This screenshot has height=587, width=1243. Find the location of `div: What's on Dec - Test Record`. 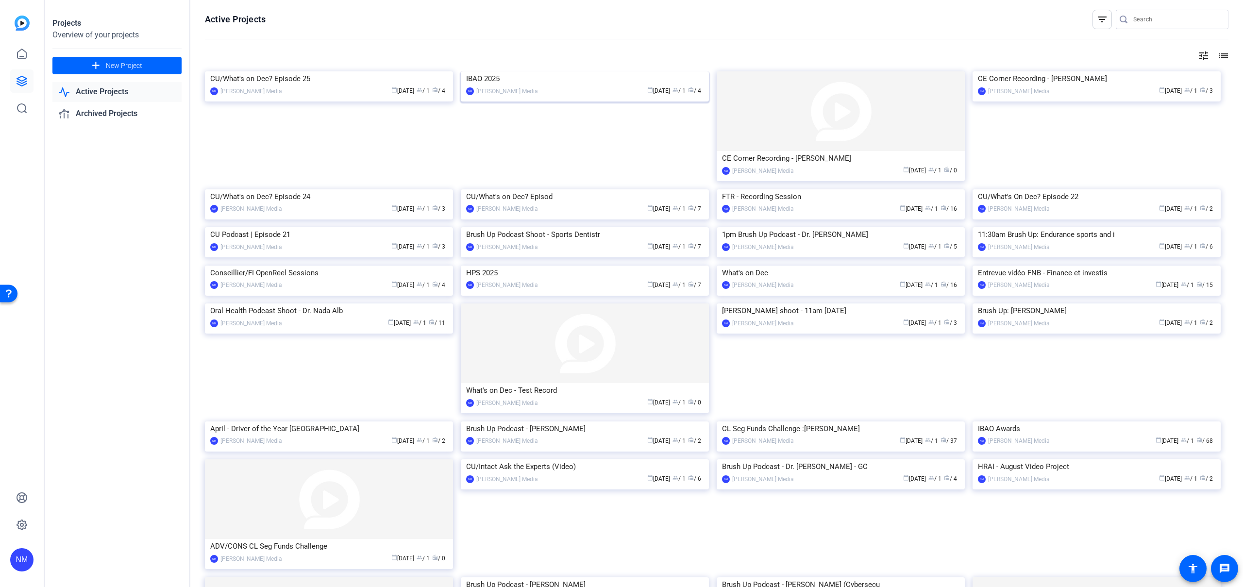

div: What's on Dec - Test Record is located at coordinates (585, 390).